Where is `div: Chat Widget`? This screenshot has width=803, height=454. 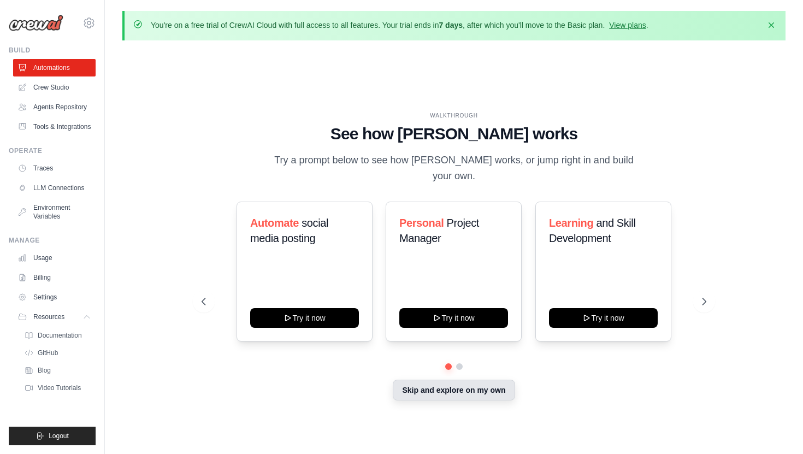 div: Chat Widget is located at coordinates (776, 428).